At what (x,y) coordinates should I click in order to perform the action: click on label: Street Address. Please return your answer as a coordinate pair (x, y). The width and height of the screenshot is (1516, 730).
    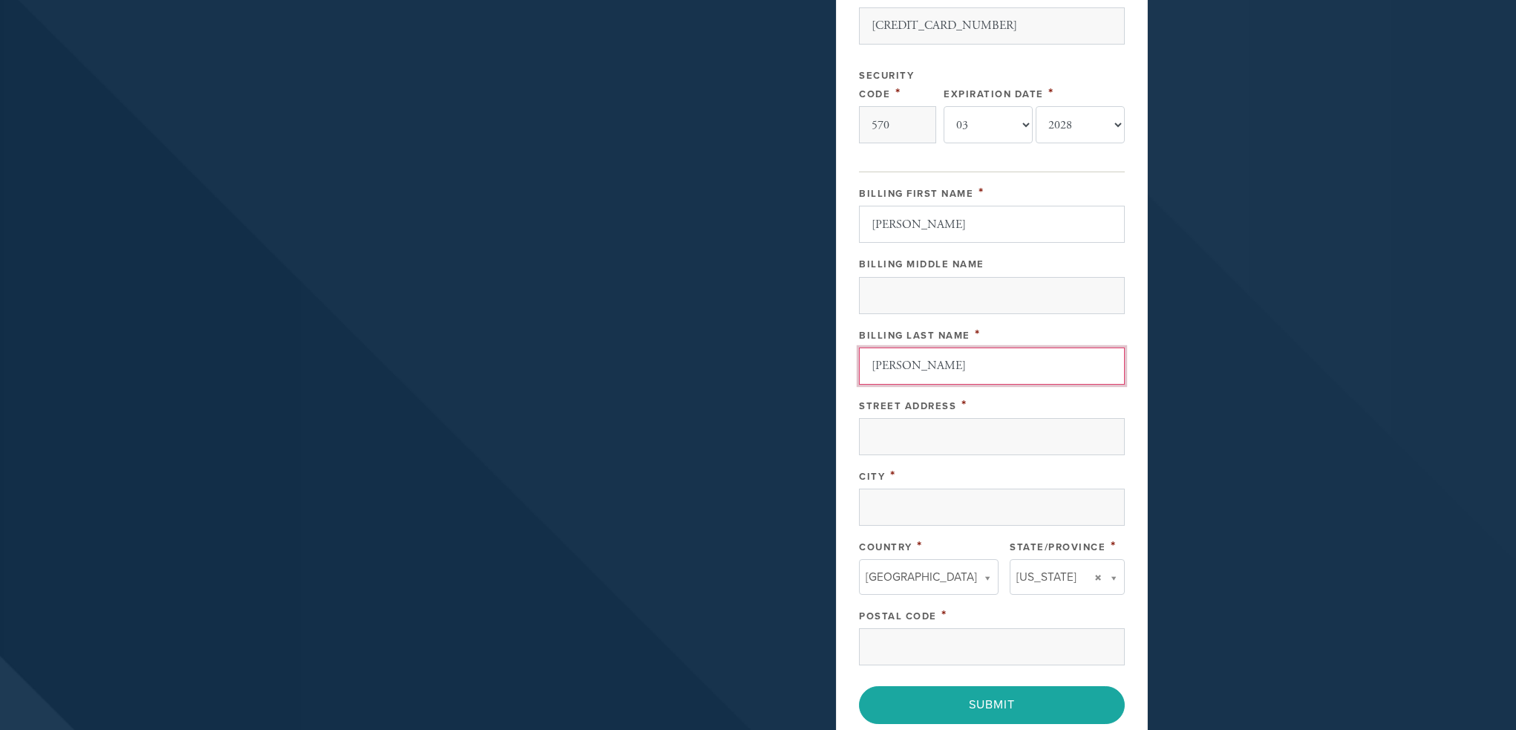
    Looking at the image, I should click on (907, 406).